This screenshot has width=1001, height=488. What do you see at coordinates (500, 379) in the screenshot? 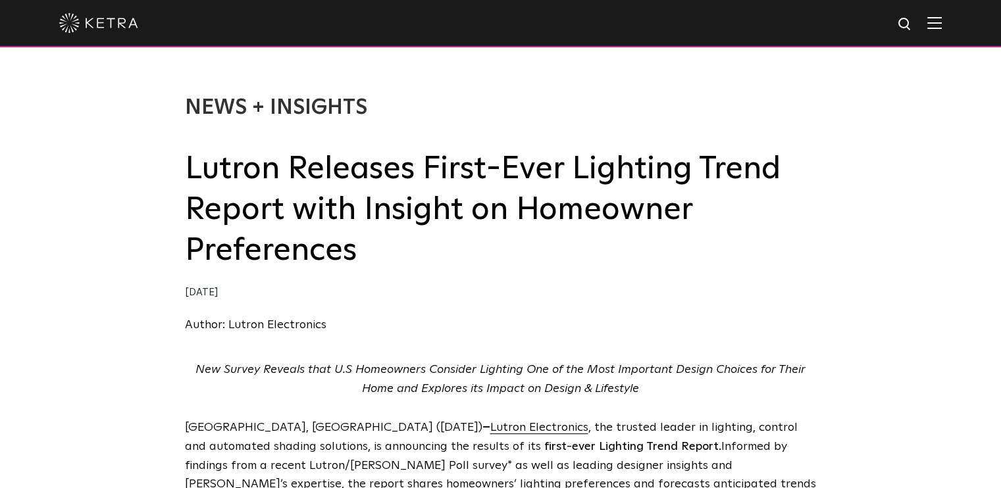
I see `em: New Survey Reveals that U.S Homeowners Consider Lighting One of the Most Important Design Choices...` at bounding box center [500, 379].